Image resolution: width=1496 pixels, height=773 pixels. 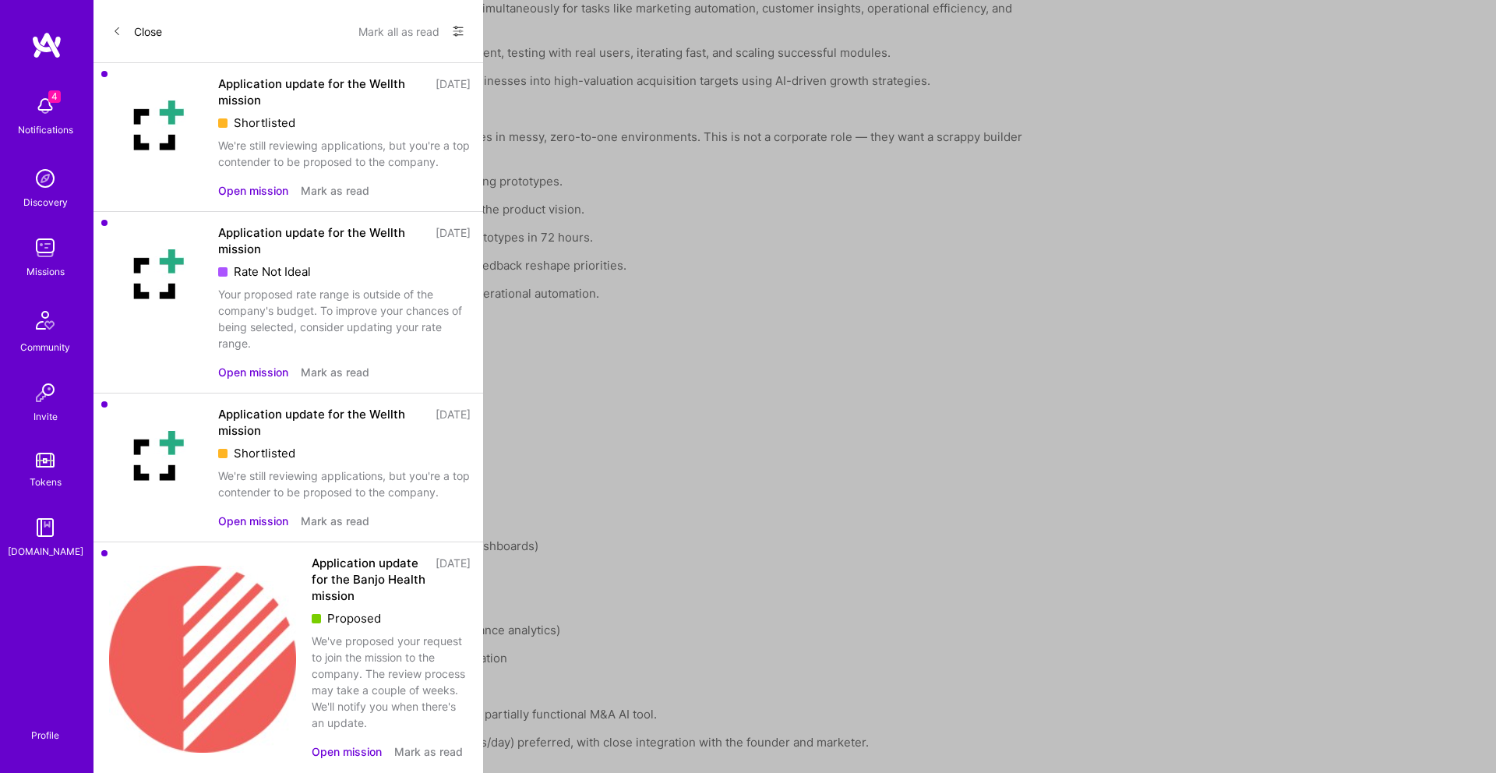 What do you see at coordinates (45, 527) in the screenshot?
I see `img: guide book` at bounding box center [45, 527].